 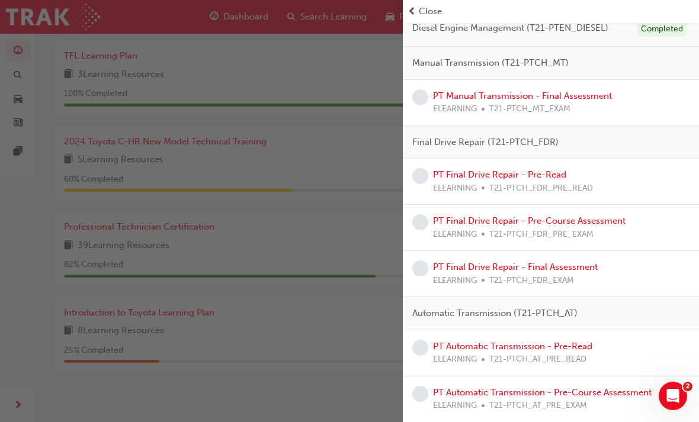 What do you see at coordinates (490, 63) in the screenshot?
I see `span: Manual Transmission (T21-PTCH_MT)` at bounding box center [490, 63].